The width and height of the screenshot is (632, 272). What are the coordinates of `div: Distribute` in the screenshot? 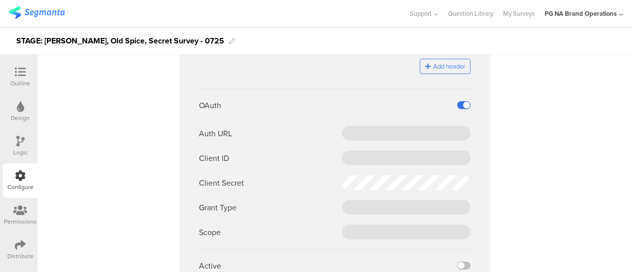 It's located at (20, 256).